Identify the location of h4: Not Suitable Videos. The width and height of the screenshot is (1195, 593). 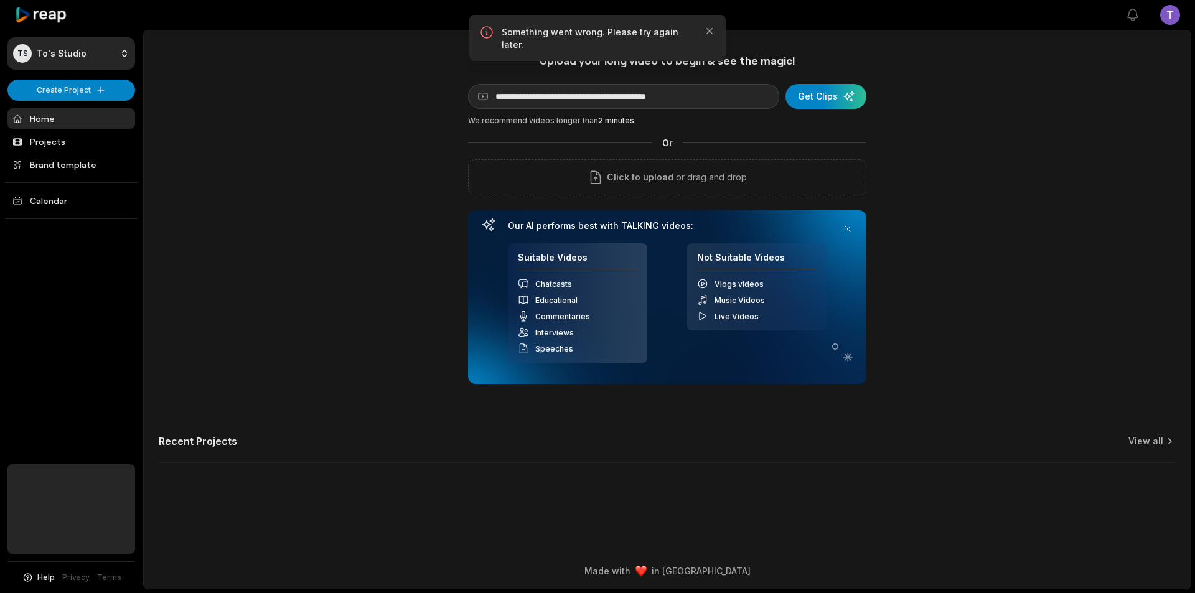
(757, 261).